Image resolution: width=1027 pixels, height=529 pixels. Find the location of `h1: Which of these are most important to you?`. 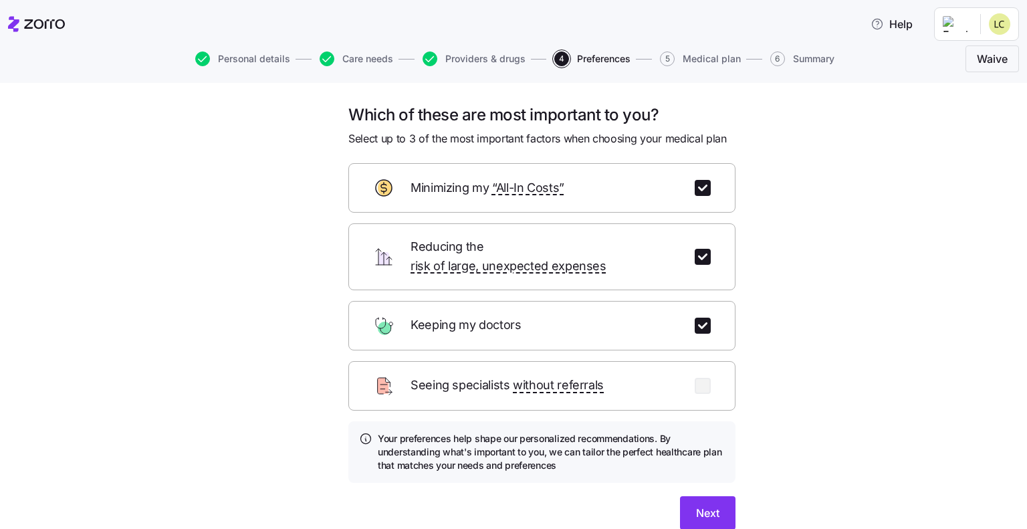

h1: Which of these are most important to you? is located at coordinates (541, 114).